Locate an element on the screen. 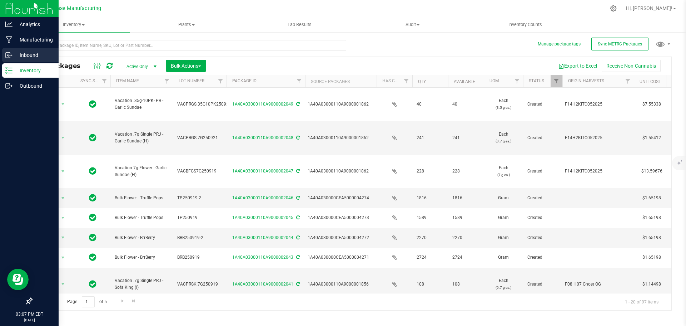 This screenshot has width=686, height=326. a: 1A40A03000110A9000002048 is located at coordinates (263, 138).